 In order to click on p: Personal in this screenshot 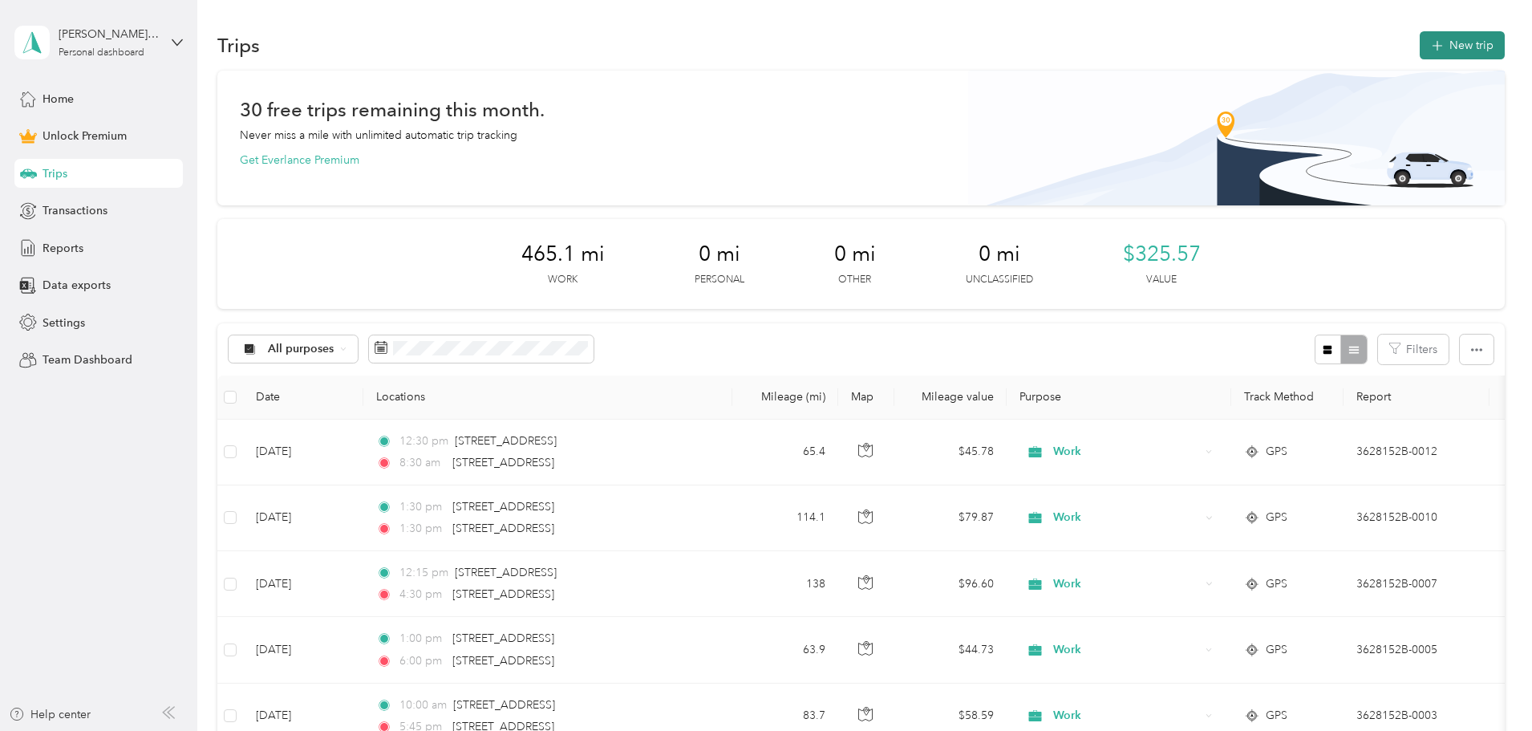, I will do `click(719, 280)`.